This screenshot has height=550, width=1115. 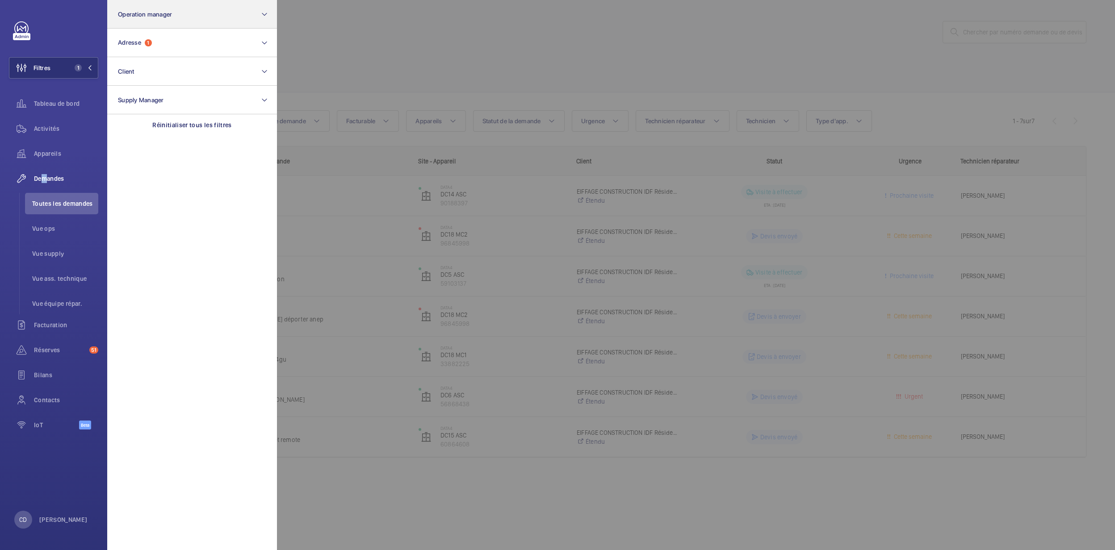 What do you see at coordinates (54, 68) in the screenshot?
I see `button: Filtres1` at bounding box center [54, 68].